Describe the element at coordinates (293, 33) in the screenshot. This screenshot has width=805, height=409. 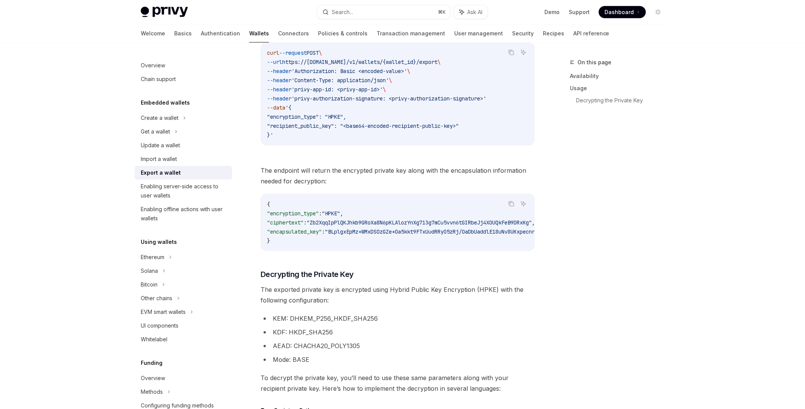
I see `a: Connectors` at that location.